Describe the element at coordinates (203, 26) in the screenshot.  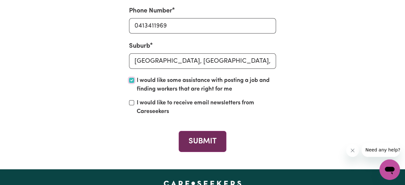
I see `input: e.g. 0410 123 456` at that location.